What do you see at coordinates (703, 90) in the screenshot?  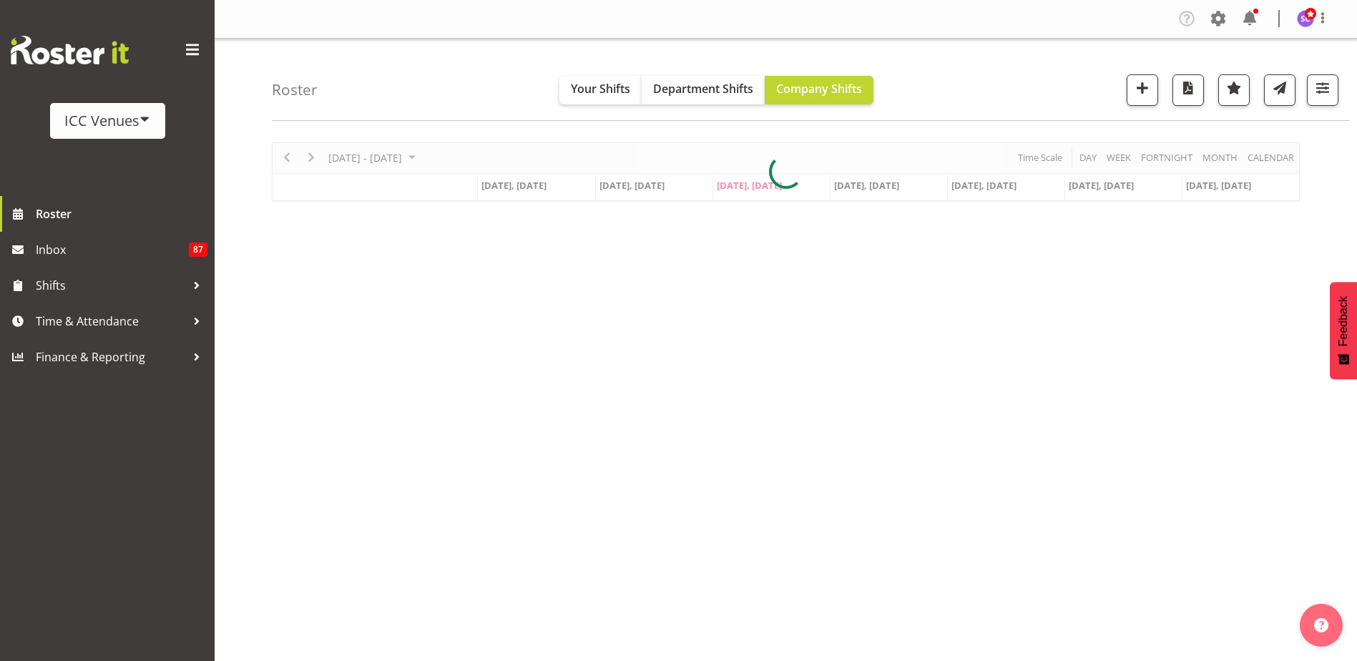 I see `button: Department Shifts` at bounding box center [703, 90].